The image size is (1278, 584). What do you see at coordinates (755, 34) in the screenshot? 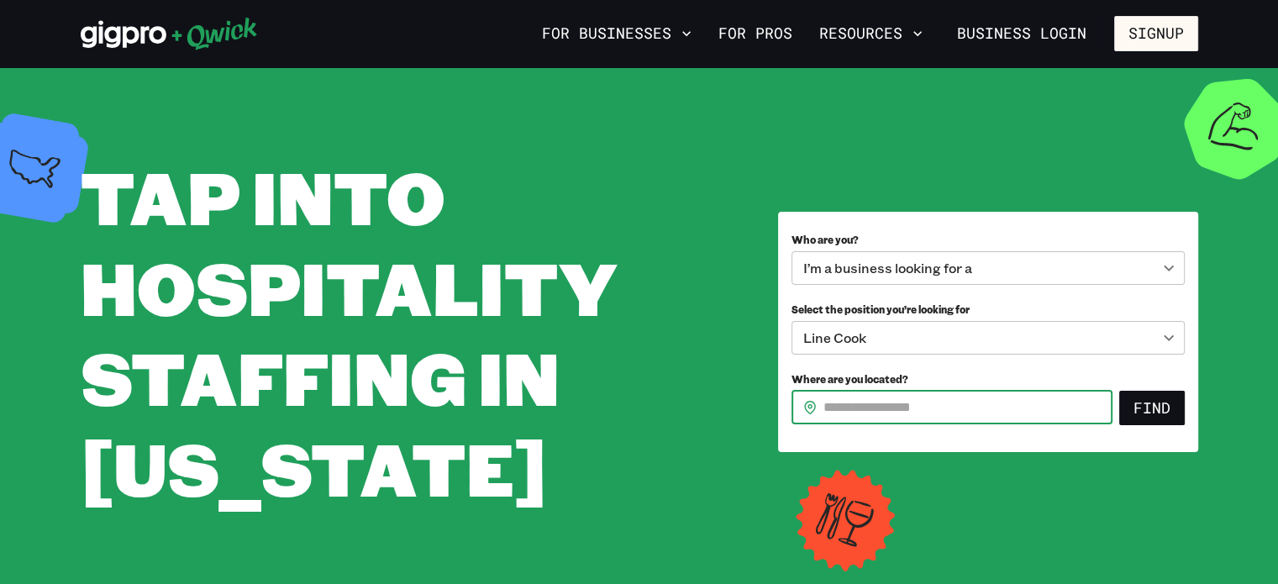
I see `a: For Pros` at bounding box center [755, 34].